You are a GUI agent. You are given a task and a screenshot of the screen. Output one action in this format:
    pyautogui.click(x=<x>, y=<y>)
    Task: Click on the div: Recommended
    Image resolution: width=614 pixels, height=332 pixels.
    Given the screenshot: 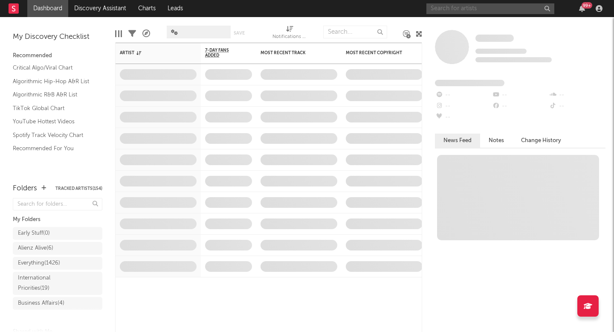 What is the action you would take?
    pyautogui.click(x=58, y=56)
    